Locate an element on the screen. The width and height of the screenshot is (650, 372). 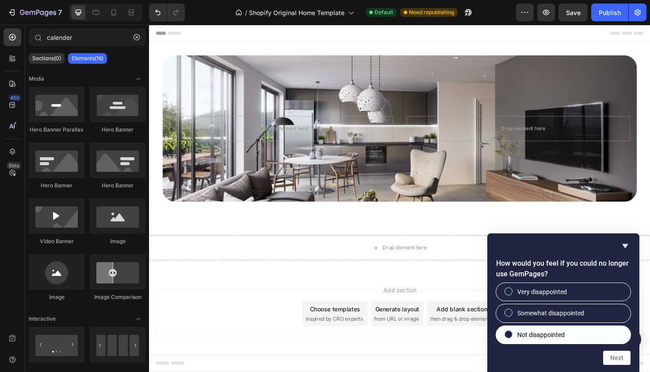
div: Hero Banner Parallax is located at coordinates (57, 130).